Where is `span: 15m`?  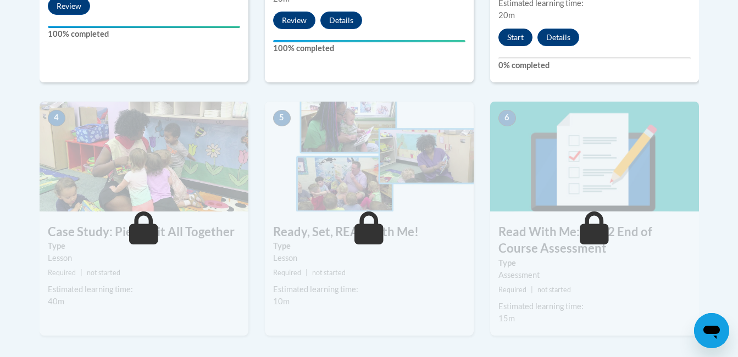 span: 15m is located at coordinates (506, 318).